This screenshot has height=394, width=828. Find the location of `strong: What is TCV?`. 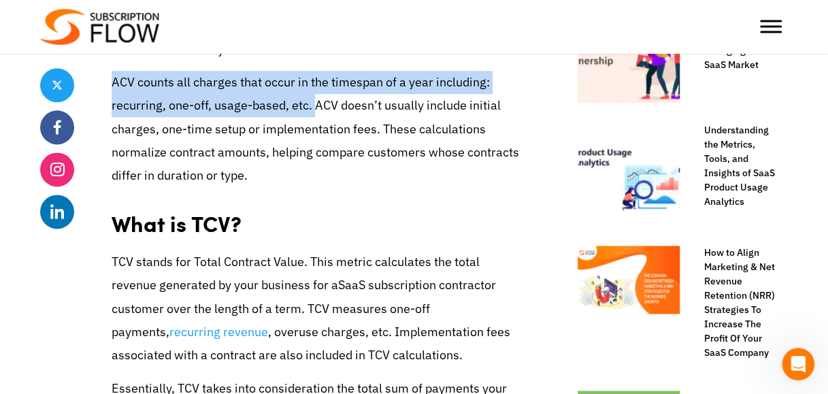

strong: What is TCV? is located at coordinates (176, 223).